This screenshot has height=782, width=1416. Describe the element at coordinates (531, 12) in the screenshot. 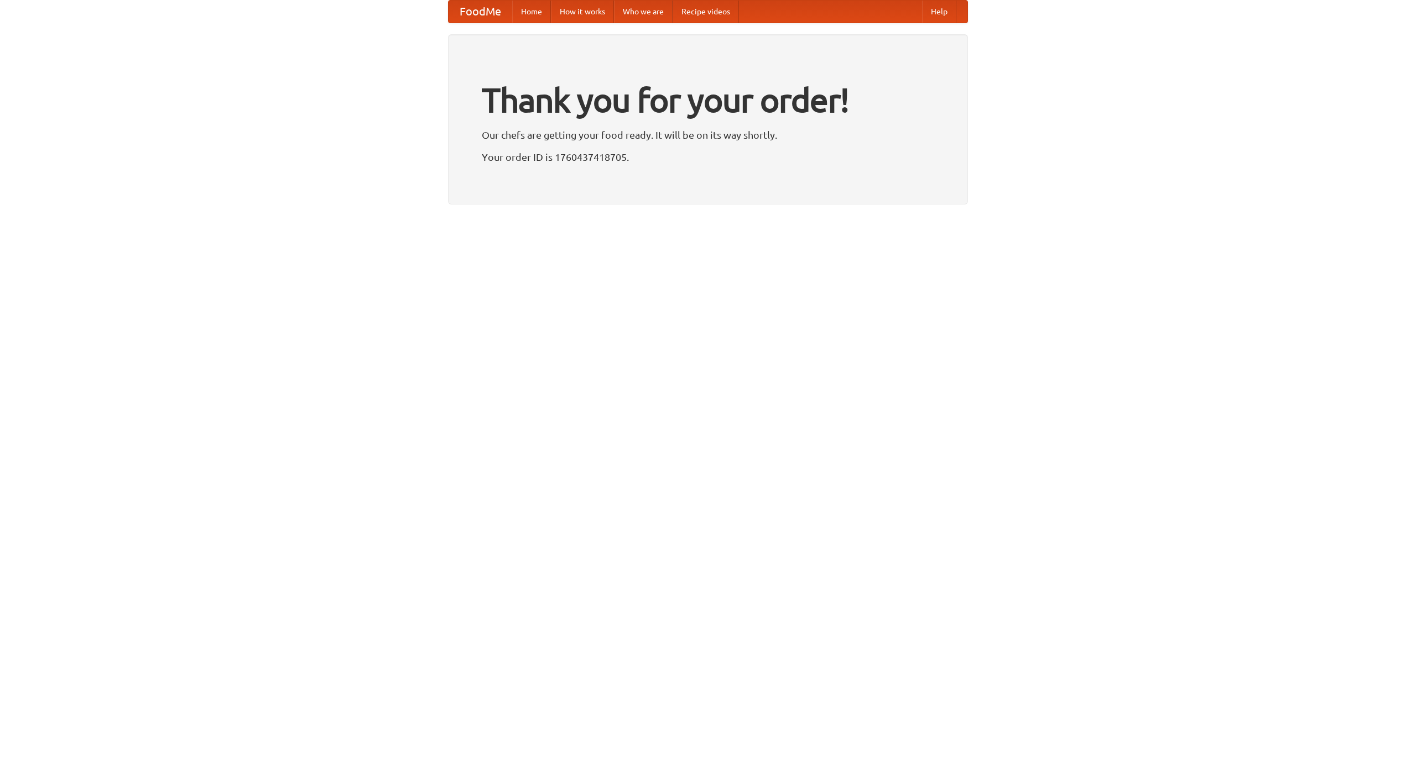

I see `a: Home` at that location.